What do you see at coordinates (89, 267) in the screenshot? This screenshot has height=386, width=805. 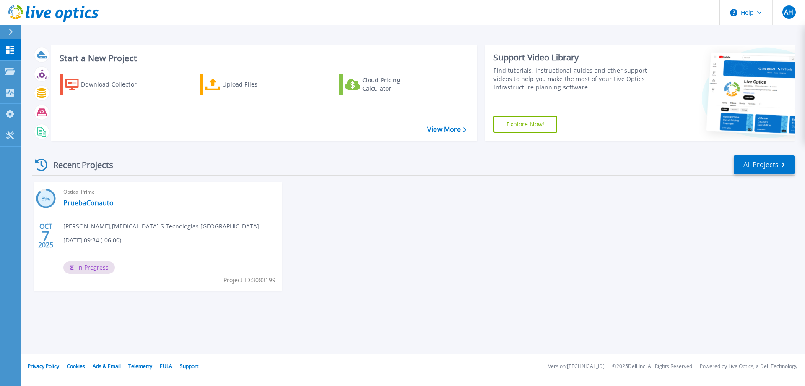 I see `span: In Progress` at bounding box center [89, 267].